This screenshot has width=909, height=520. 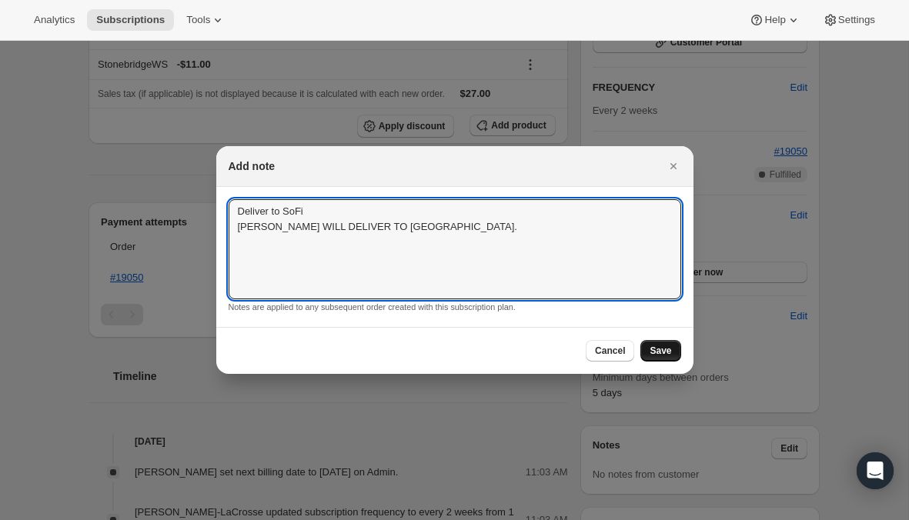 What do you see at coordinates (774, 20) in the screenshot?
I see `span: Help` at bounding box center [774, 20].